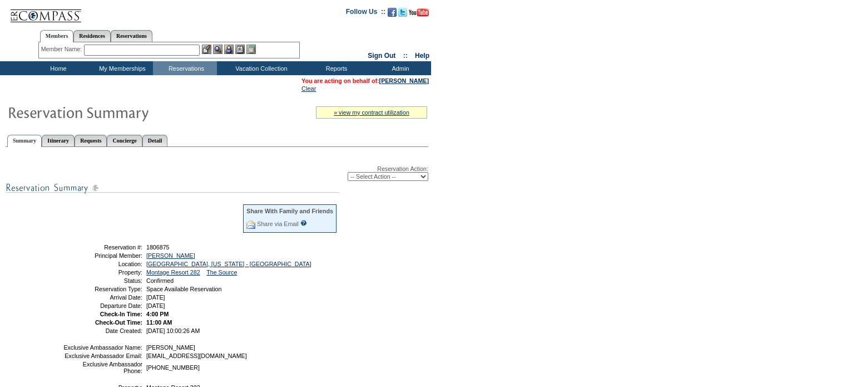  What do you see at coordinates (102, 330) in the screenshot?
I see `td: Date Created:` at bounding box center [102, 330].